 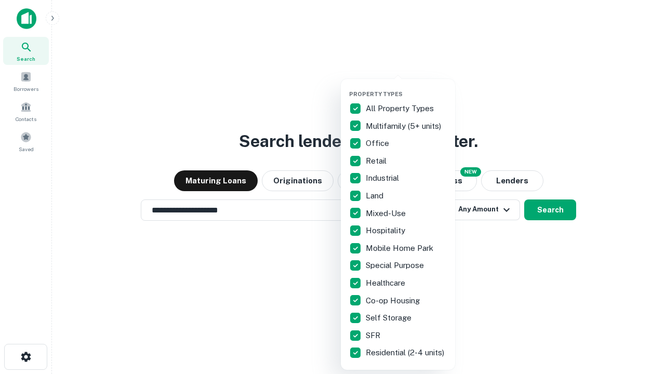 What do you see at coordinates (383, 178) in the screenshot?
I see `p: Industrial` at bounding box center [383, 178].